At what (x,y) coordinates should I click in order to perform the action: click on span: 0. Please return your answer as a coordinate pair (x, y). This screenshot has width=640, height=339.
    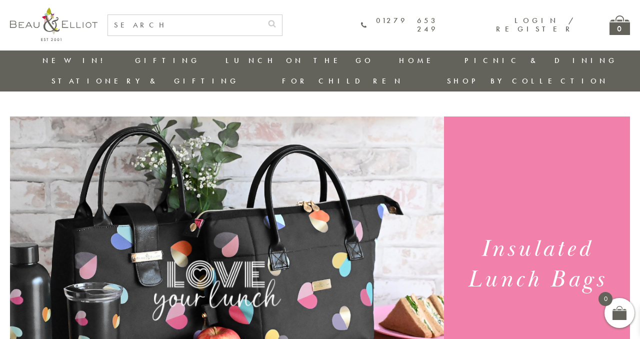
    Looking at the image, I should click on (606, 299).